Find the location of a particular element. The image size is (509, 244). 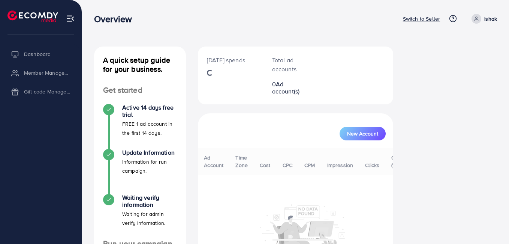

p: FREE 1 ad account in the first 14 days. is located at coordinates (150, 128).